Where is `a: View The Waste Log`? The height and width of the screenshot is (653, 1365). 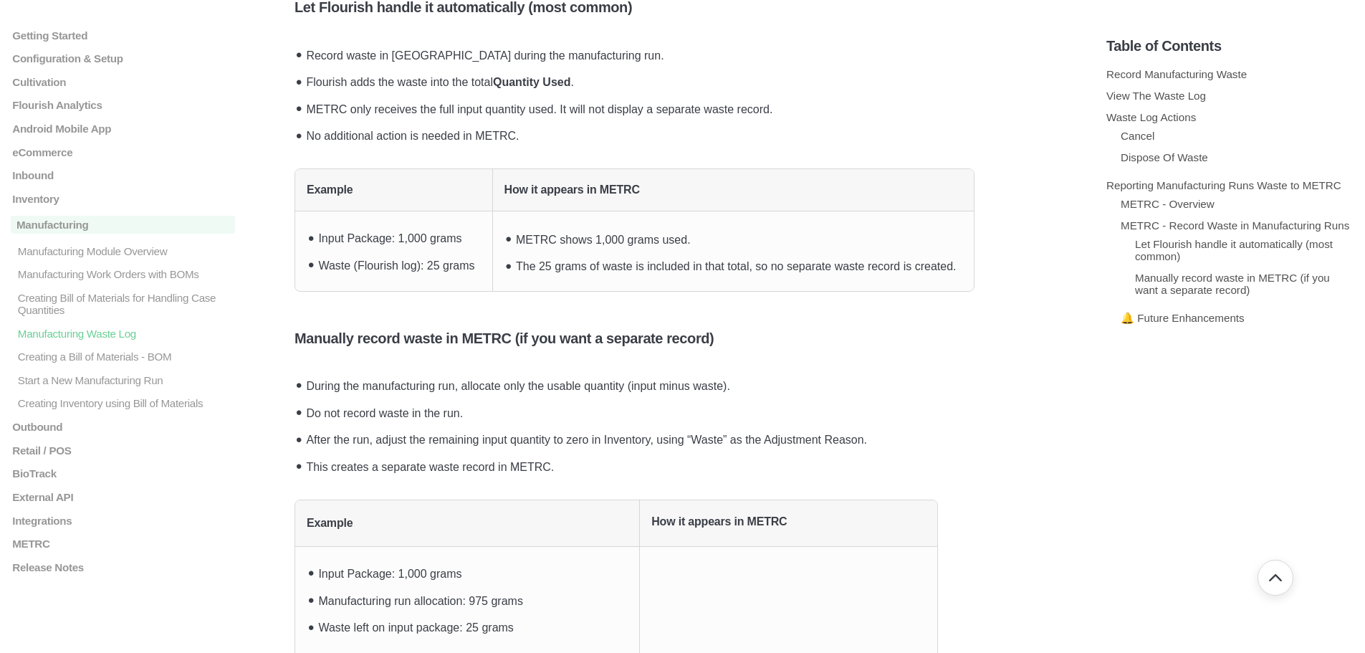
a: View The Waste Log is located at coordinates (1156, 95).